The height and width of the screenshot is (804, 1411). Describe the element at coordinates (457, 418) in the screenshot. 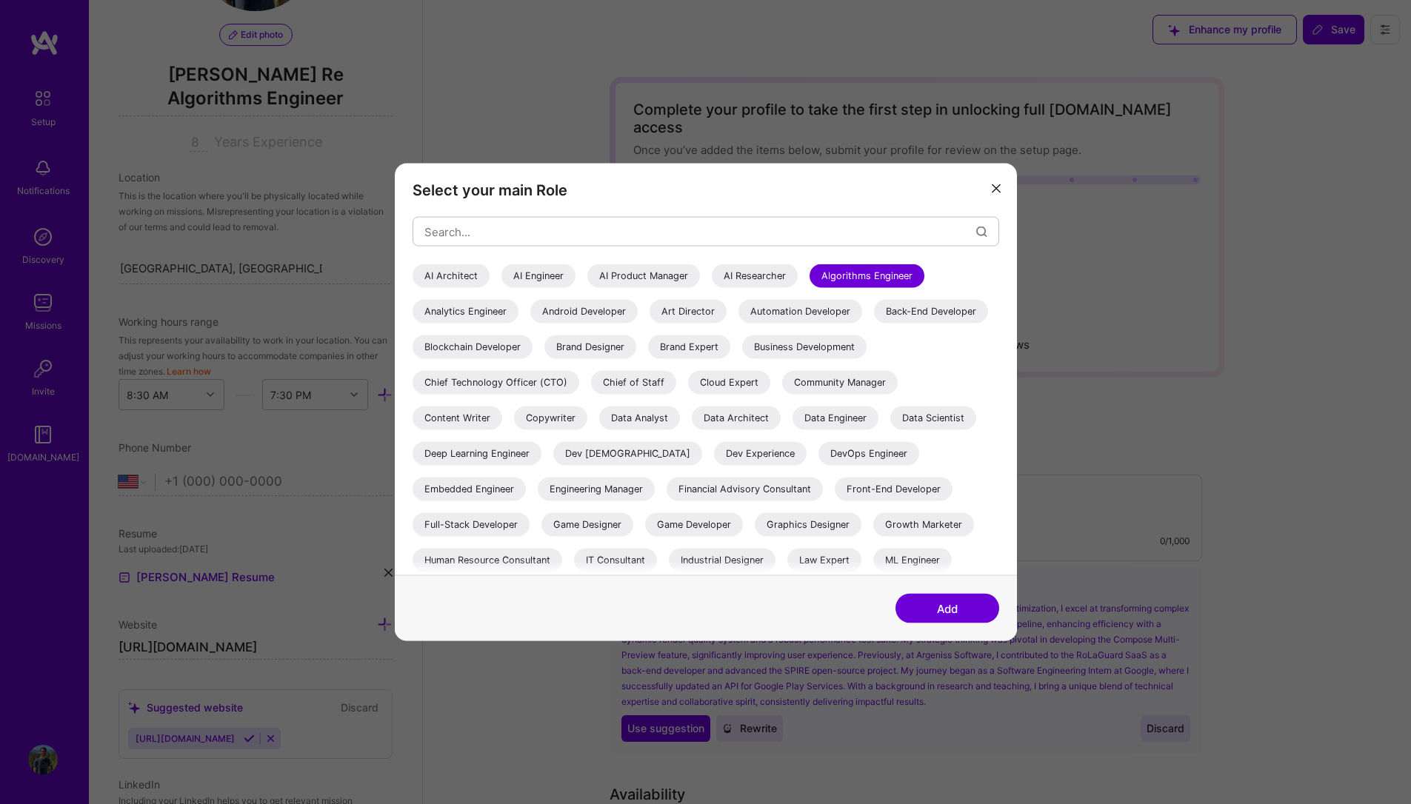

I see `div: Content Writer` at that location.